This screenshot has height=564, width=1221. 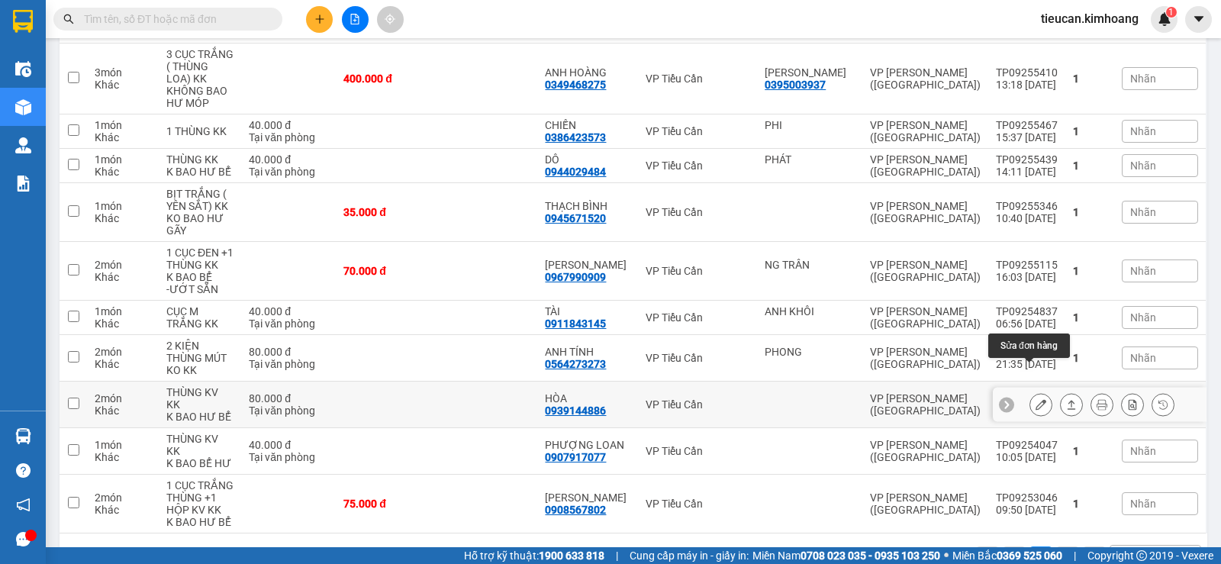 I want to click on div: THẠCH BÌNH, so click(x=587, y=206).